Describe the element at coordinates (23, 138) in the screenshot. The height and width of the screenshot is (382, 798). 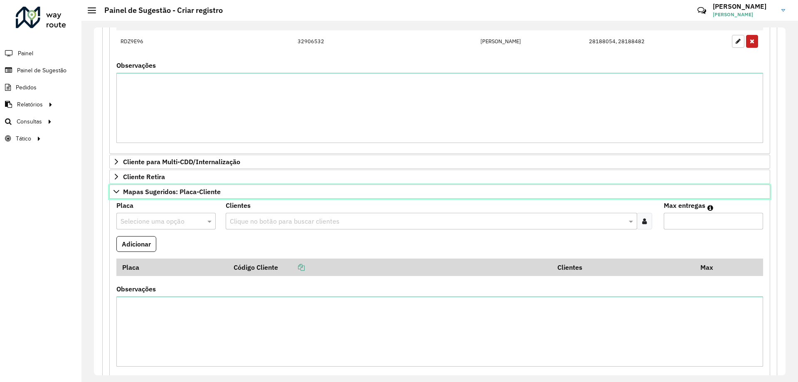
I see `span: Tático` at that location.